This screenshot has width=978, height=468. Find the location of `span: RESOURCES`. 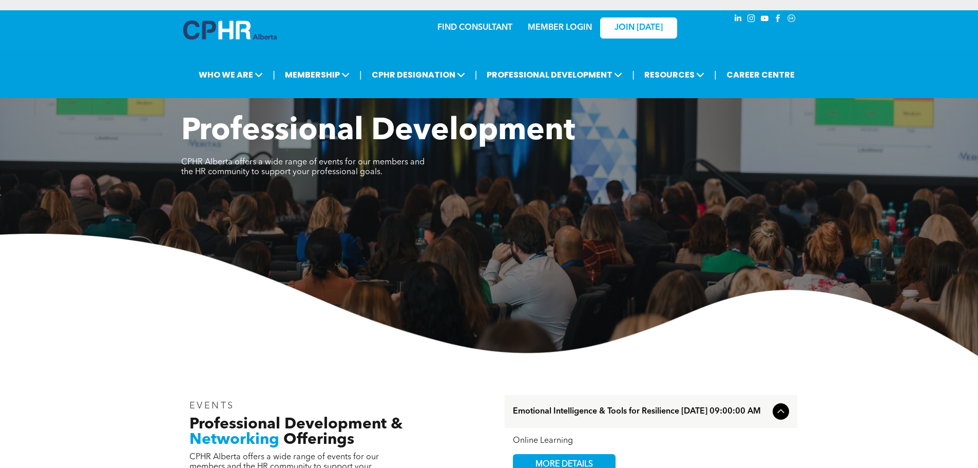

span: RESOURCES is located at coordinates (674, 74).